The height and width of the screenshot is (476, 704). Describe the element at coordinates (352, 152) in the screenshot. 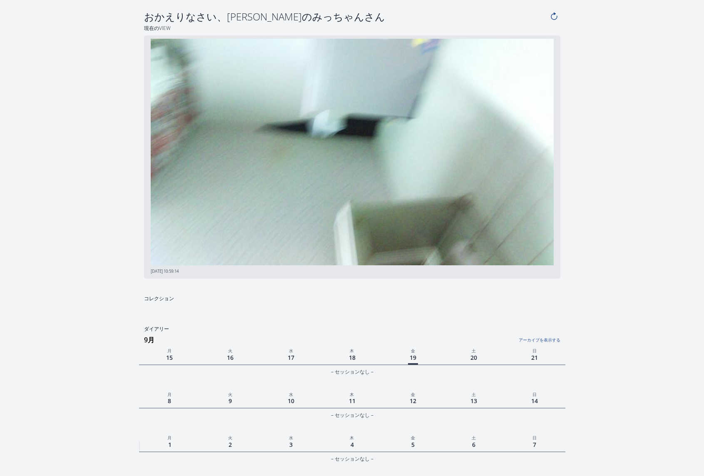

I see `img: 20250910105914.jpeg` at that location.